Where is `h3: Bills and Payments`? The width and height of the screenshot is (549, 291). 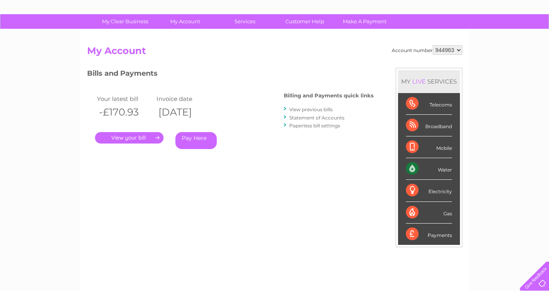
h3: Bills and Payments is located at coordinates (230, 74).